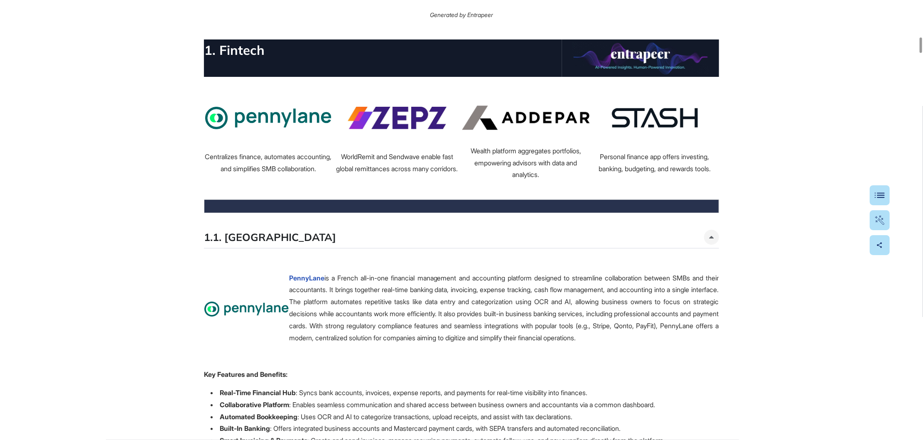  I want to click on p: : Uses OCR and AI to categorize transactions, upload receipts, and assist with tax declarations., so click(396, 417).